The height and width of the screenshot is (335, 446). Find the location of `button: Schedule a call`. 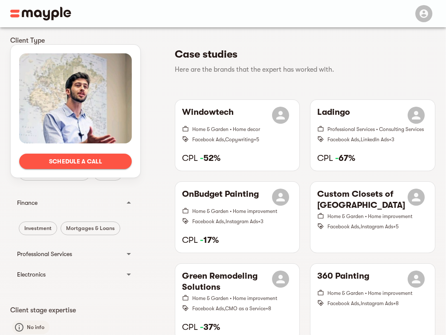

button: Schedule a call is located at coordinates (75, 161).